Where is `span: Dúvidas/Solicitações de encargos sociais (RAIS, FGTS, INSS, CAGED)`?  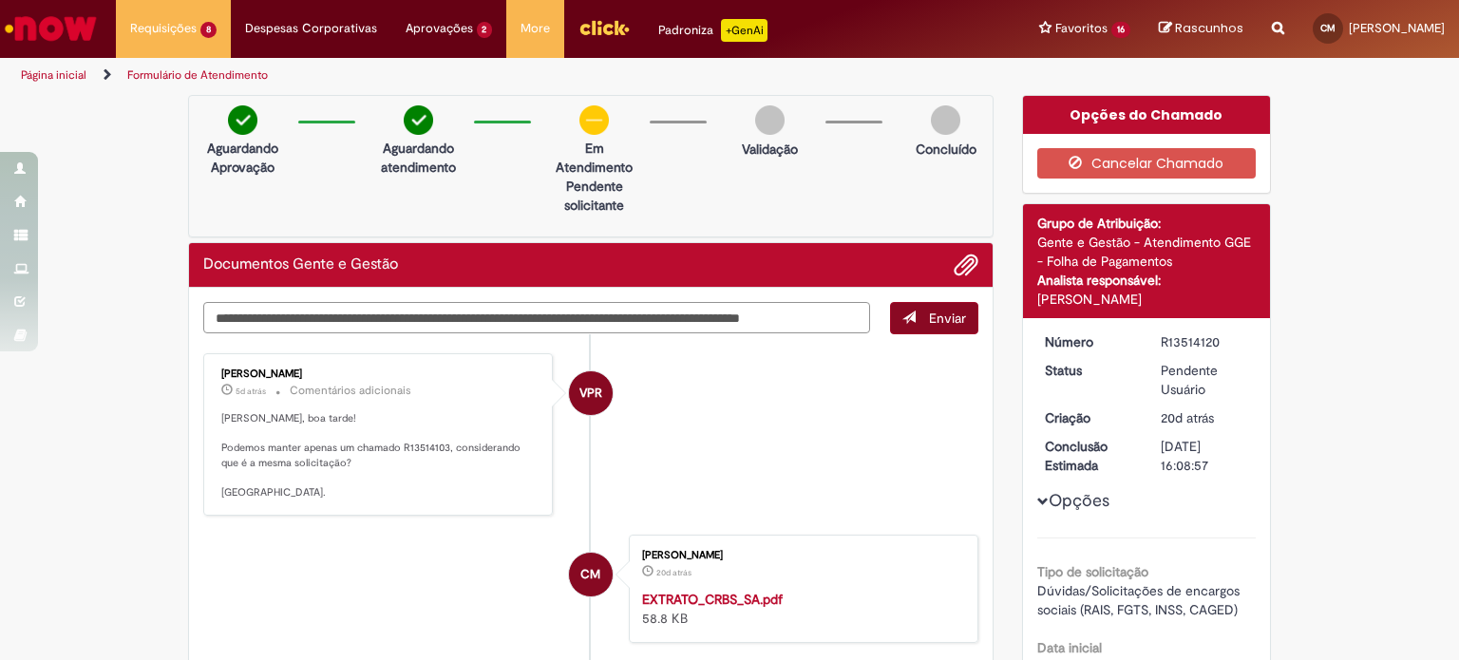 span: Dúvidas/Solicitações de encargos sociais (RAIS, FGTS, INSS, CAGED) is located at coordinates (1140, 600).